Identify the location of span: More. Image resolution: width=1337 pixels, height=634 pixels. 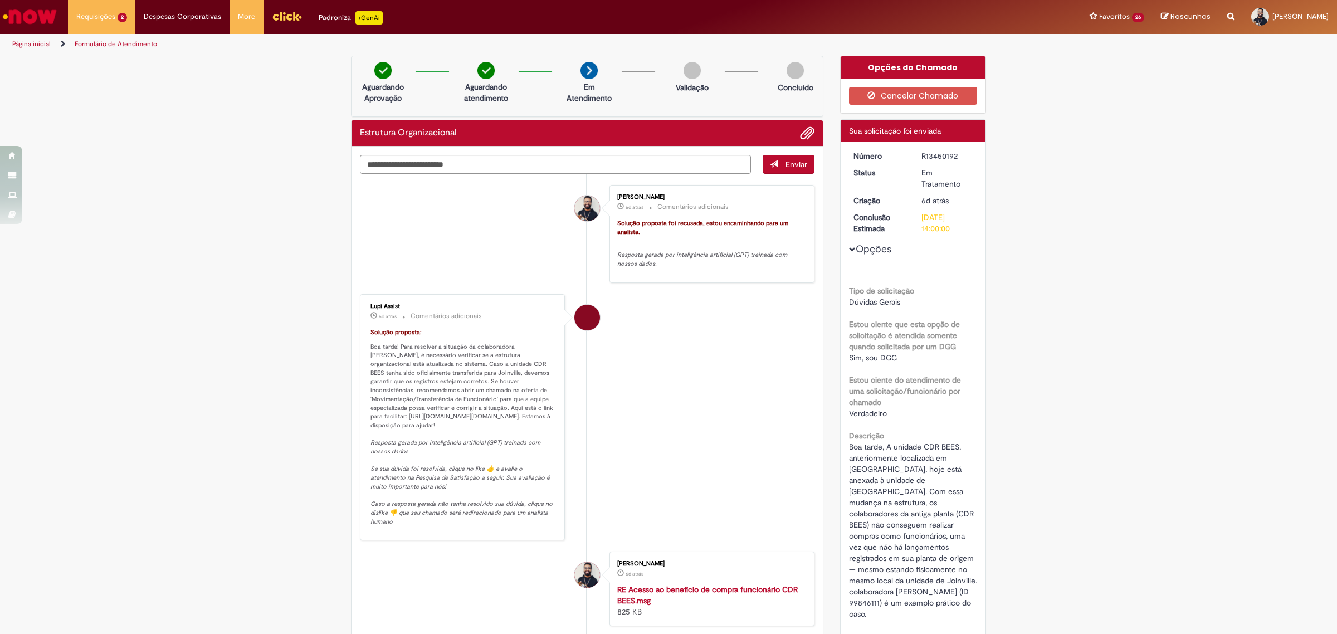
(246, 17).